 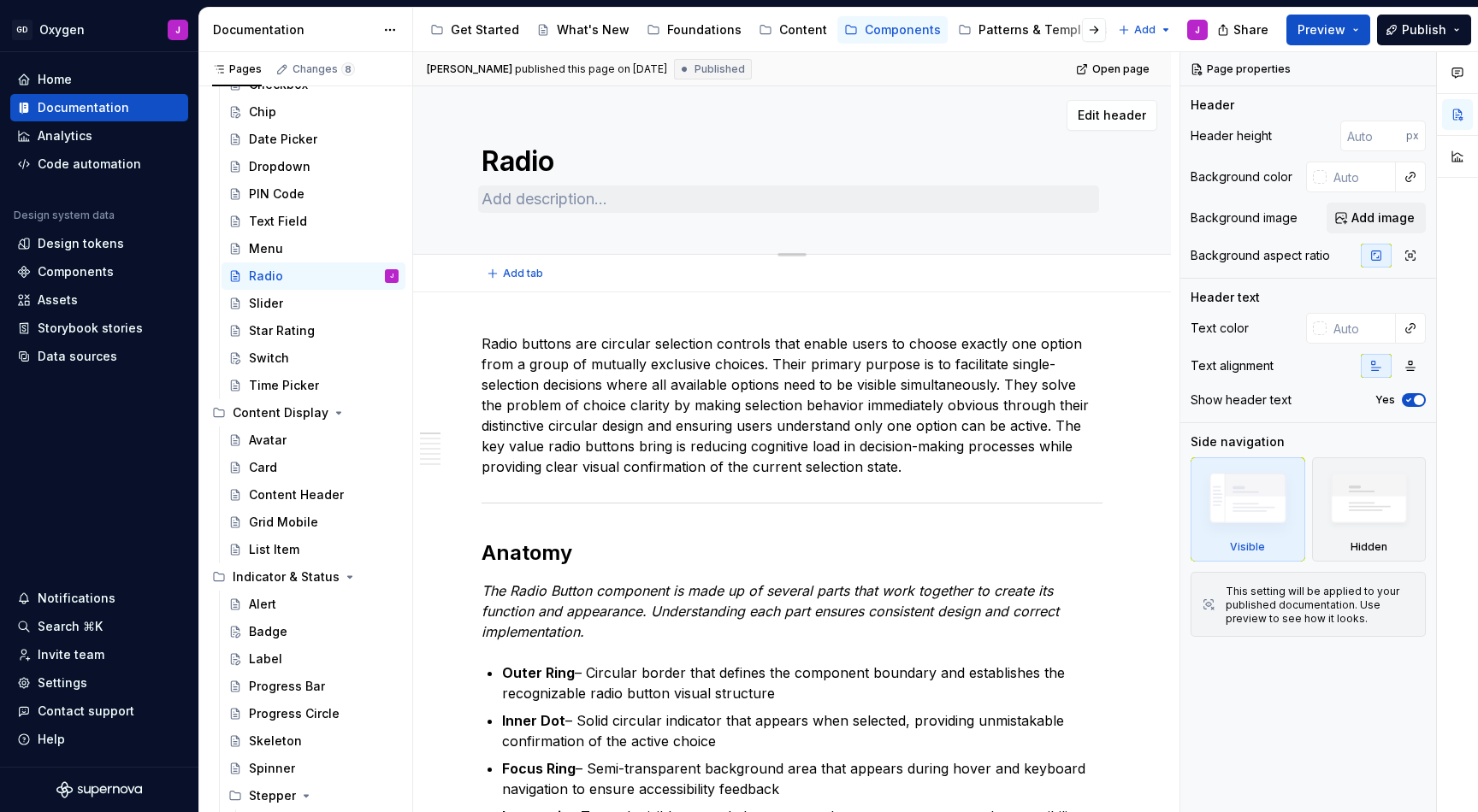 What do you see at coordinates (99, 739) in the screenshot?
I see `button: Help` at bounding box center [99, 739].